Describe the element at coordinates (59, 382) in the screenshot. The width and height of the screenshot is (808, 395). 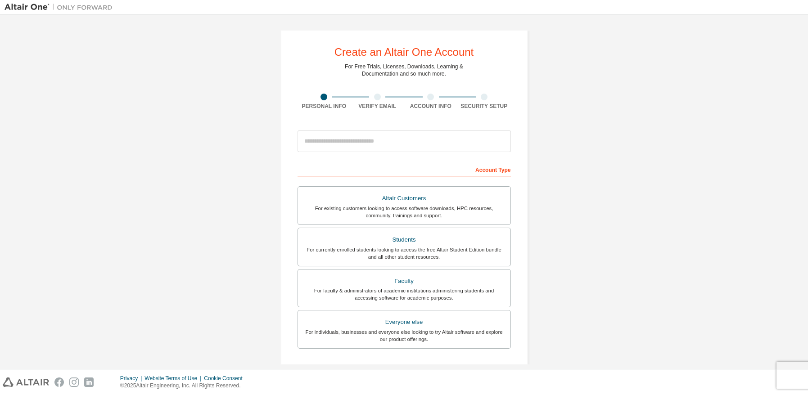
I see `img: facebook.svg` at that location.